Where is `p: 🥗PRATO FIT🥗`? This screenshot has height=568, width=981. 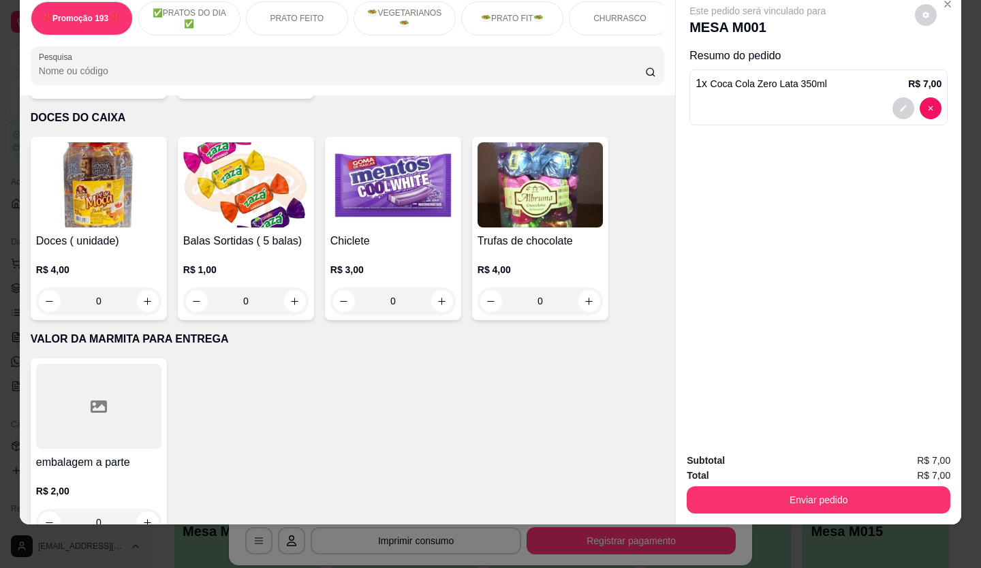
p: 🥗PRATO FIT🥗 is located at coordinates (512, 18).